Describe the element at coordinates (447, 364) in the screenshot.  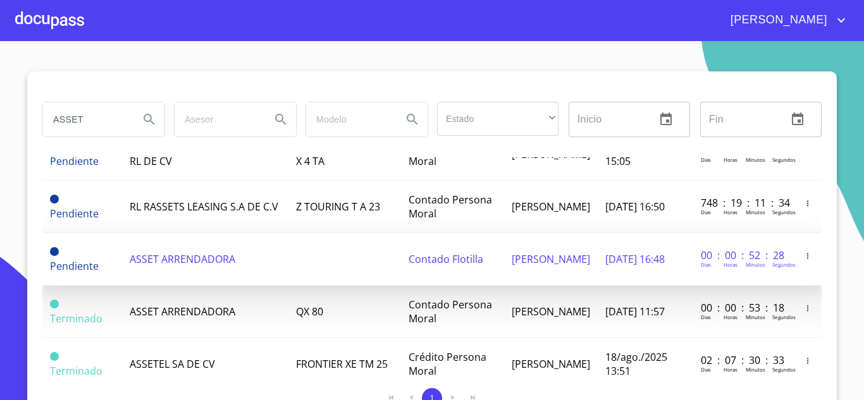
I see `span: Crédito Persona Moral` at that location.